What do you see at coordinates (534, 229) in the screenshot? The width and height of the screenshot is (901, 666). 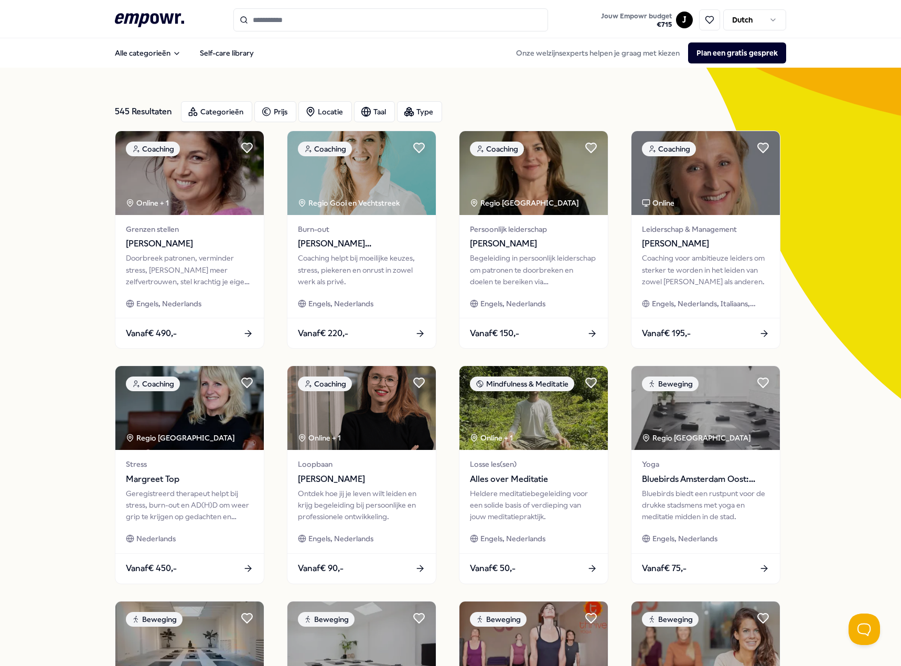 I see `span: Persoonlijk leiderschap` at bounding box center [534, 229].